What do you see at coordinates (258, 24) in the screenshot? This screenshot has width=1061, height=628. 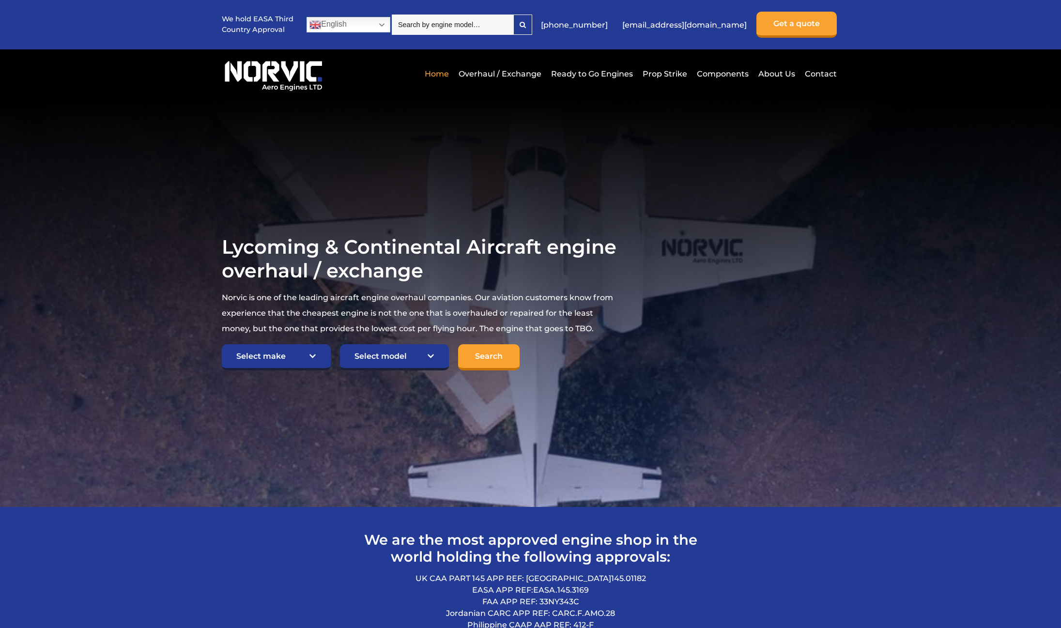 I see `p: We hold EASA Third Country Approval` at bounding box center [258, 24].